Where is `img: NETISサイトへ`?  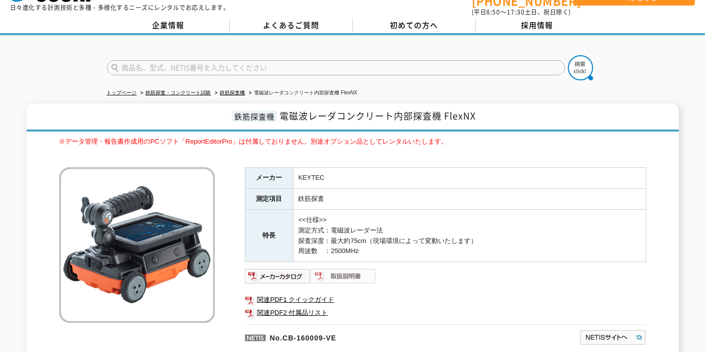
img: NETISサイトへ is located at coordinates (613, 337).